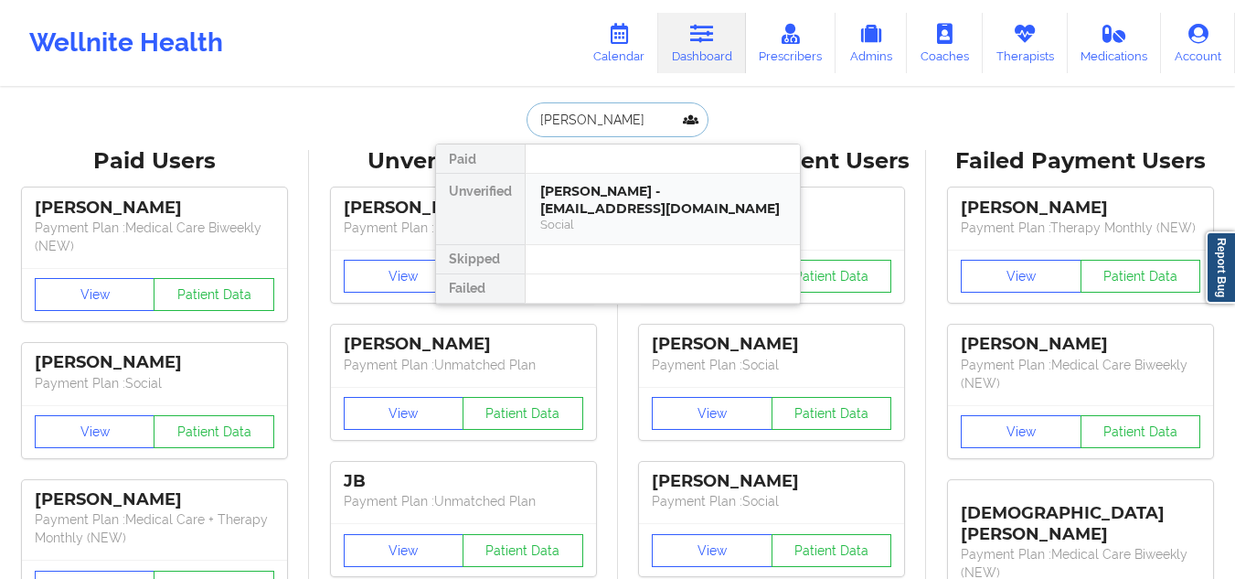 This screenshot has width=1235, height=579. I want to click on div: Unverified Users, so click(464, 161).